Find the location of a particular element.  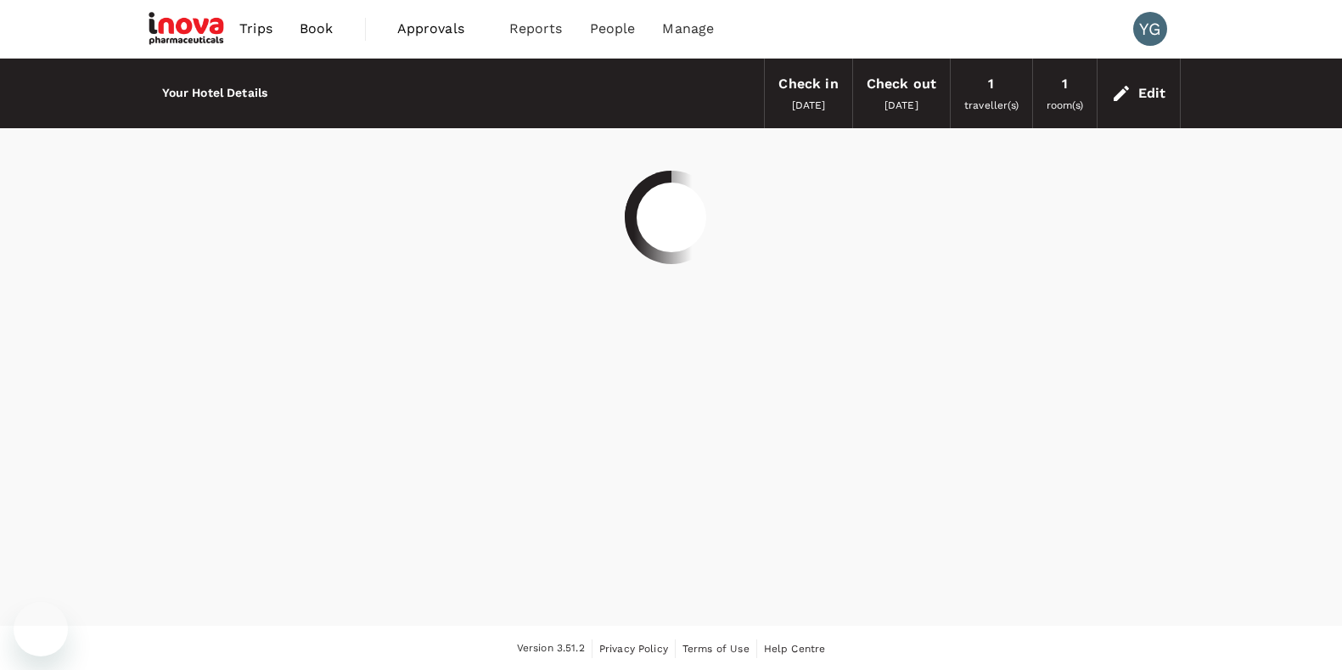

div: Check in is located at coordinates (808, 84).